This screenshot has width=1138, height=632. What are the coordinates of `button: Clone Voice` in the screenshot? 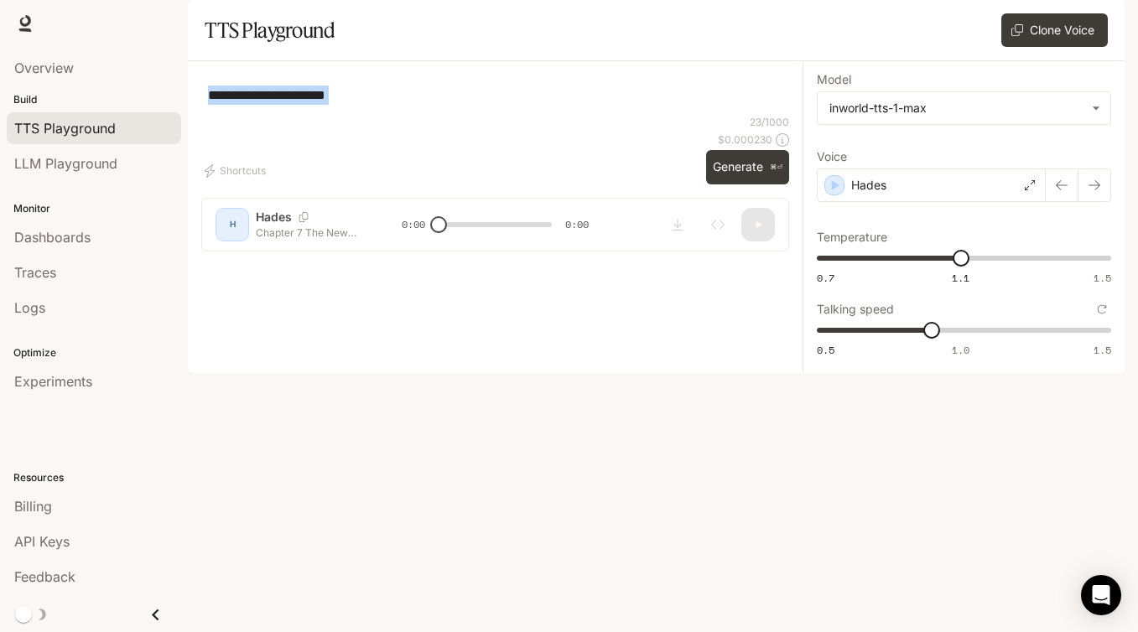 It's located at (1054, 30).